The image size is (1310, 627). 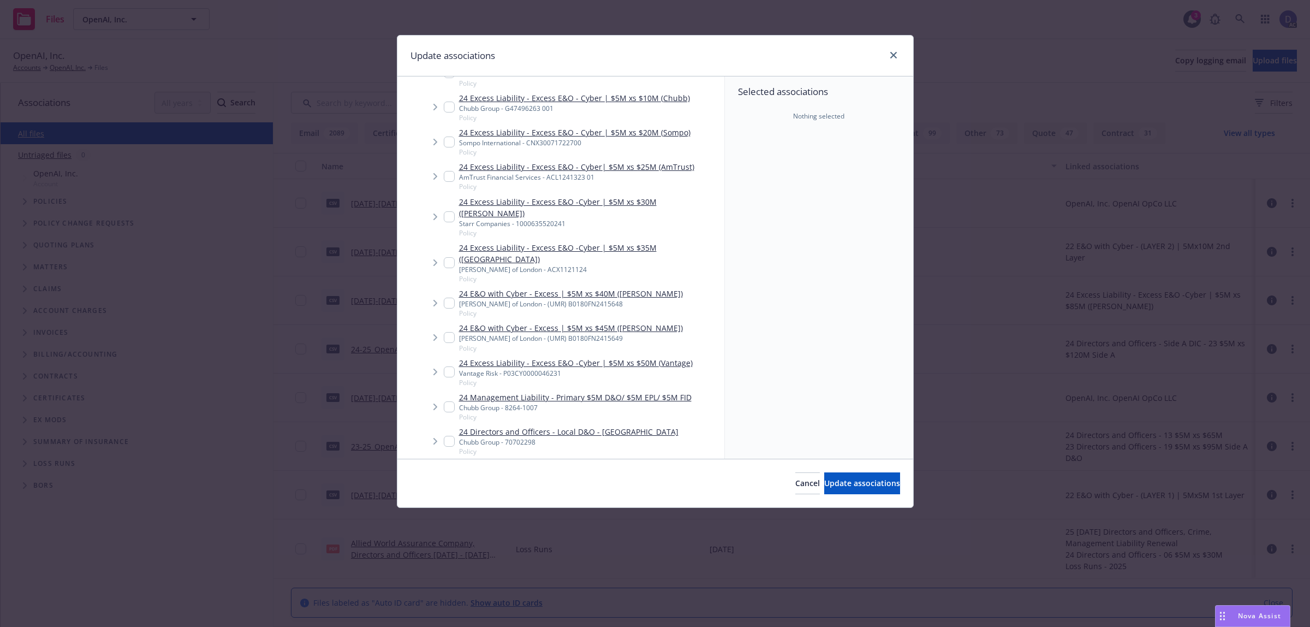 What do you see at coordinates (576, 177) in the screenshot?
I see `div: AmTrust Financial Services - ACL1241323 01` at bounding box center [576, 177].